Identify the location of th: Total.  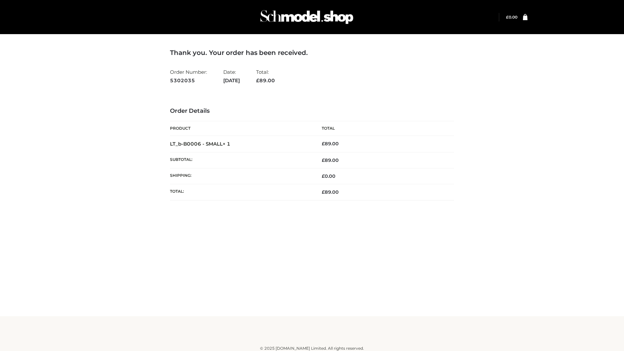
(383, 128).